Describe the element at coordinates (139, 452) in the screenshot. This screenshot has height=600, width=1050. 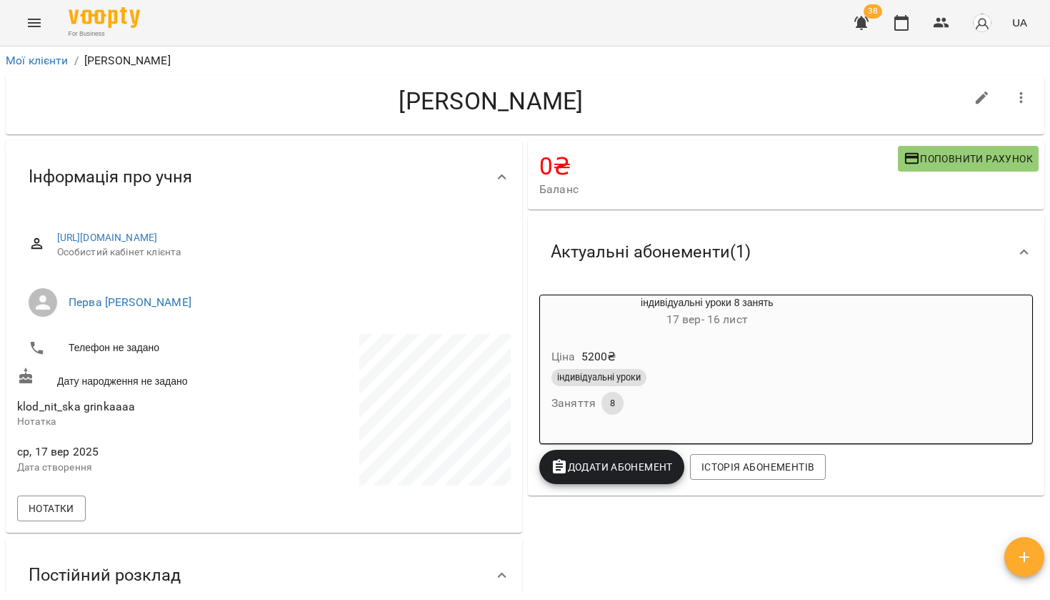
I see `span: ср, 17 вер 2025` at that location.